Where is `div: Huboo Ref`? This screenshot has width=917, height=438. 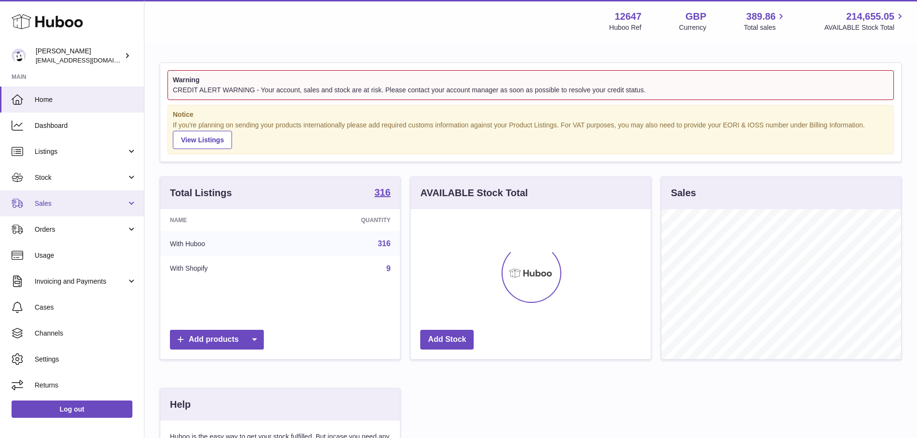
div: Huboo Ref is located at coordinates (625, 27).